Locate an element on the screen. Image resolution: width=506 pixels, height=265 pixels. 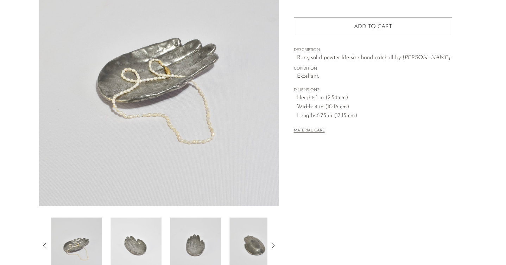
span: Excellent. is located at coordinates (375, 77).